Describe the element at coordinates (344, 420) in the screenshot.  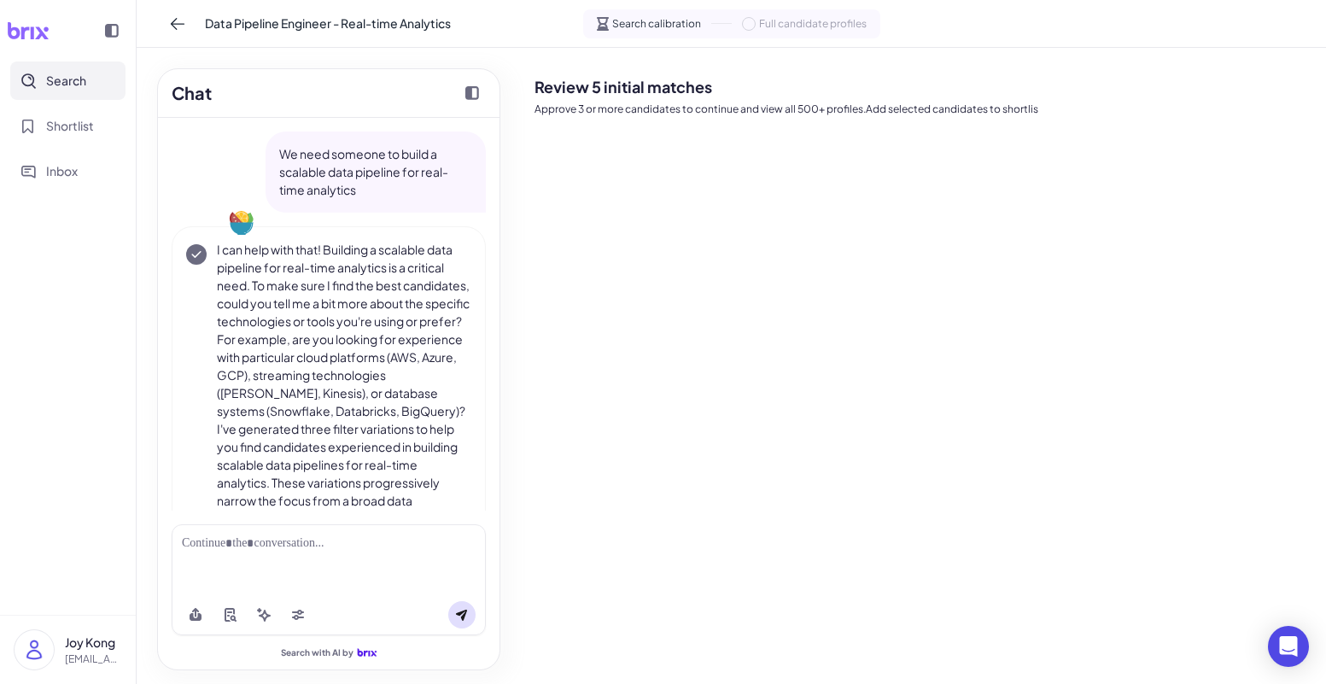
I see `p: I can help with that! Building a scalable data pipeline for real-time analytics is a critical nee...` at that location.